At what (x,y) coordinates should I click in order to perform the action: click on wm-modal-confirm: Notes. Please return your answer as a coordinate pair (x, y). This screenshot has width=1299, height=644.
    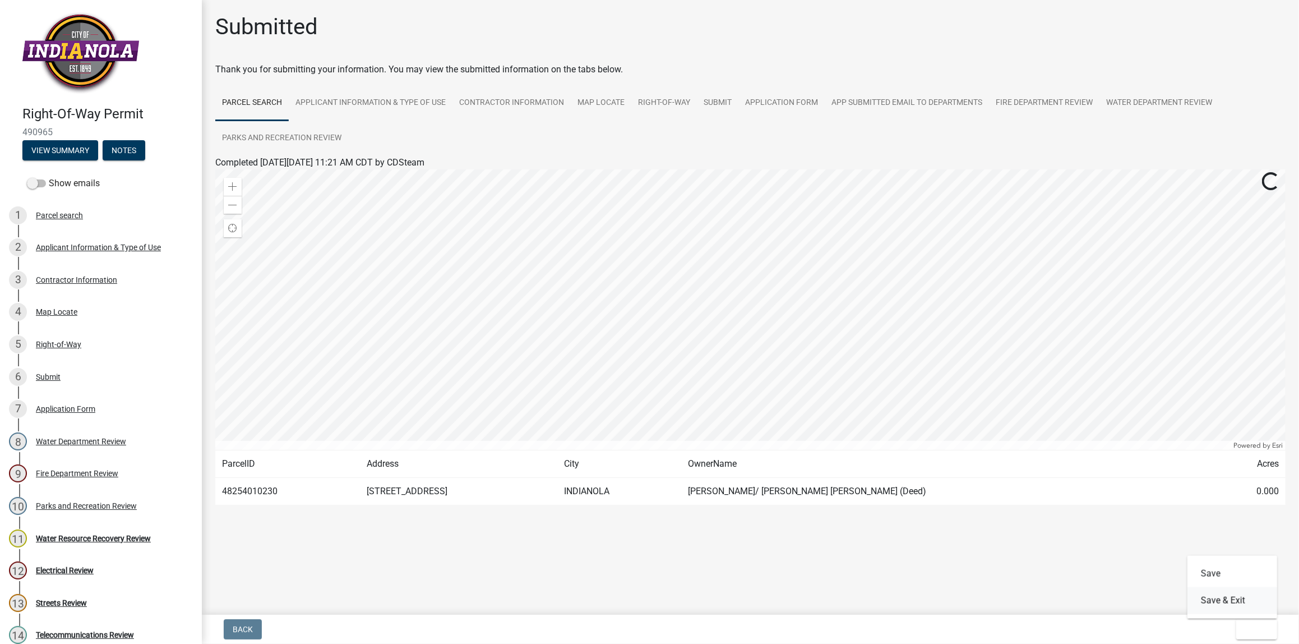
    Looking at the image, I should click on (124, 151).